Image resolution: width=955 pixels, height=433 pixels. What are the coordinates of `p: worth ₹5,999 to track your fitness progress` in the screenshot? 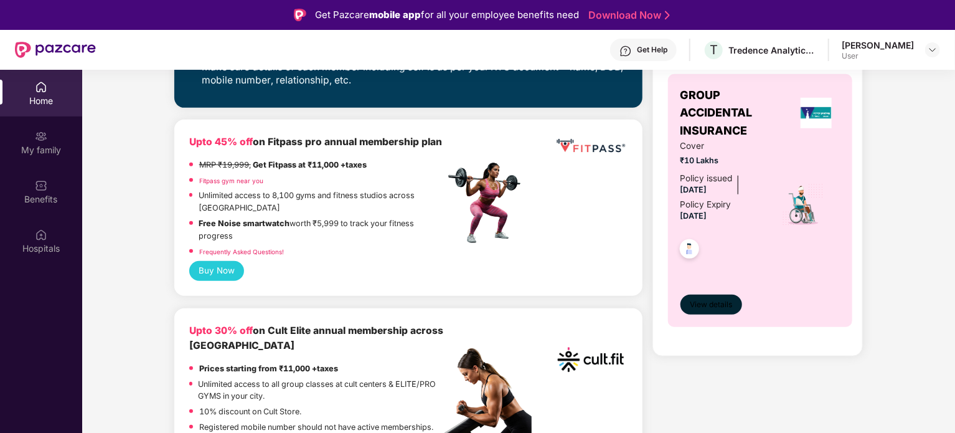 It's located at (322, 230).